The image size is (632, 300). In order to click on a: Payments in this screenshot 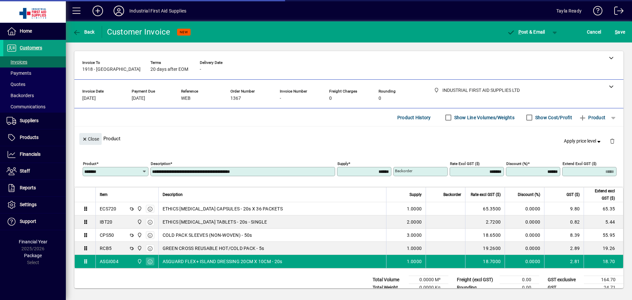, I will do `click(35, 73)`.